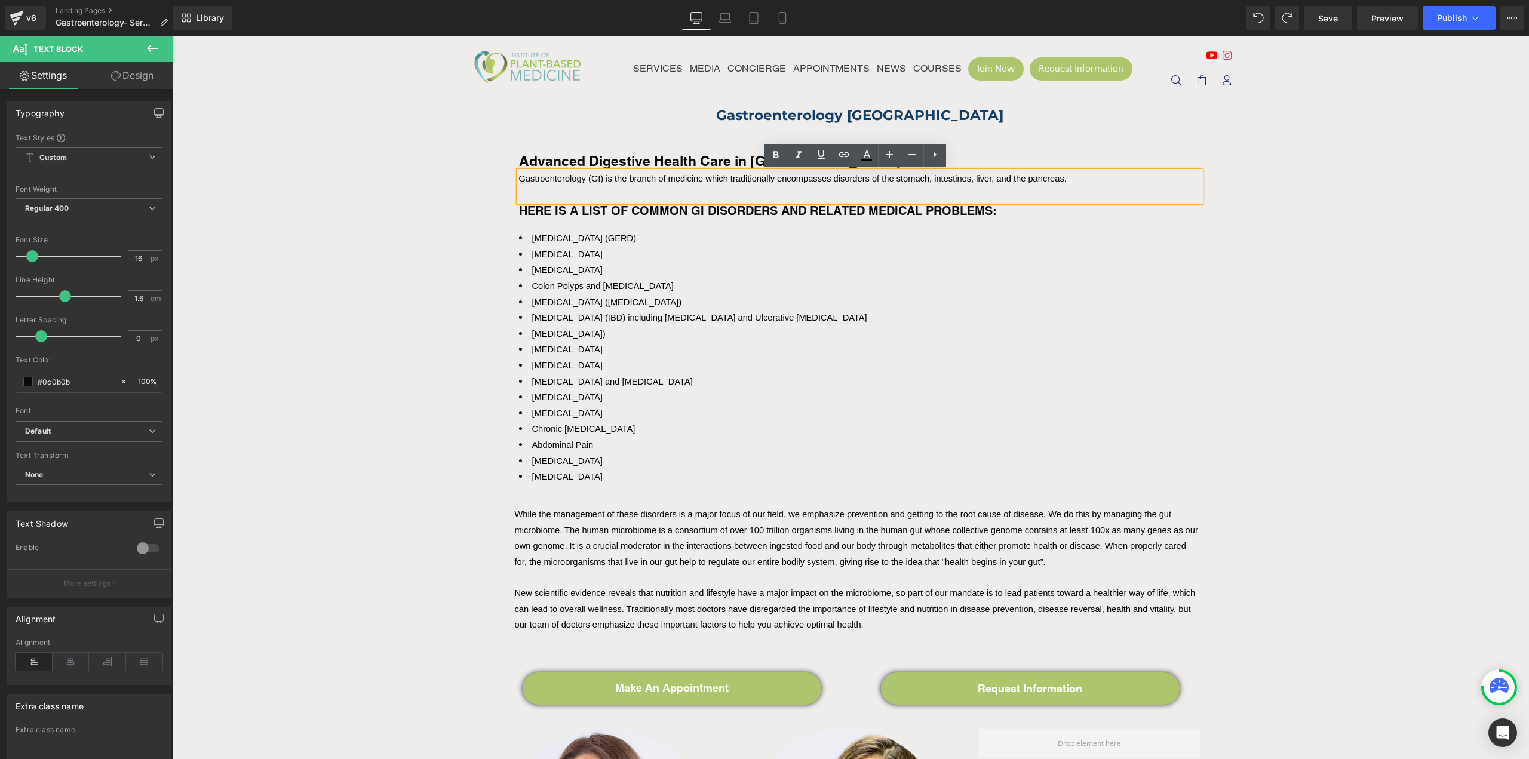  Describe the element at coordinates (857, 653) in the screenshot. I see `span: Request Information` at that location.